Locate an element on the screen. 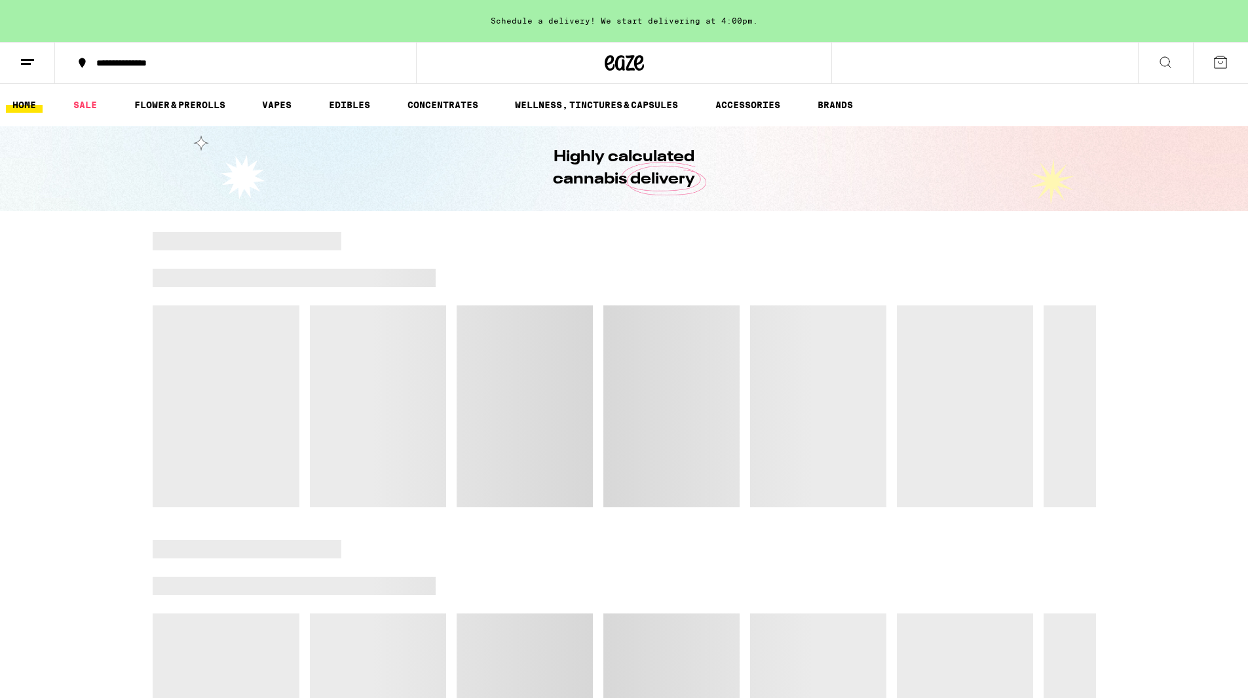 The height and width of the screenshot is (698, 1248). a: CONCENTRATES is located at coordinates (443, 105).